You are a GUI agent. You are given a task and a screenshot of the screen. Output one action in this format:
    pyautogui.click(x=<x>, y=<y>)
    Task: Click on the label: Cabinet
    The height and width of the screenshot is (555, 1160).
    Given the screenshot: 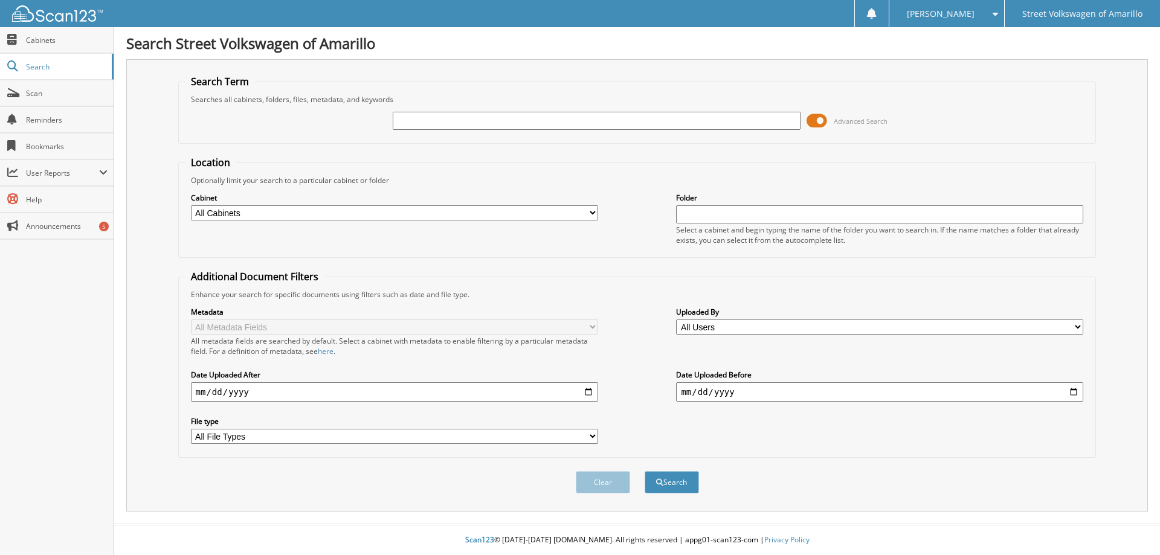 What is the action you would take?
    pyautogui.click(x=395, y=198)
    